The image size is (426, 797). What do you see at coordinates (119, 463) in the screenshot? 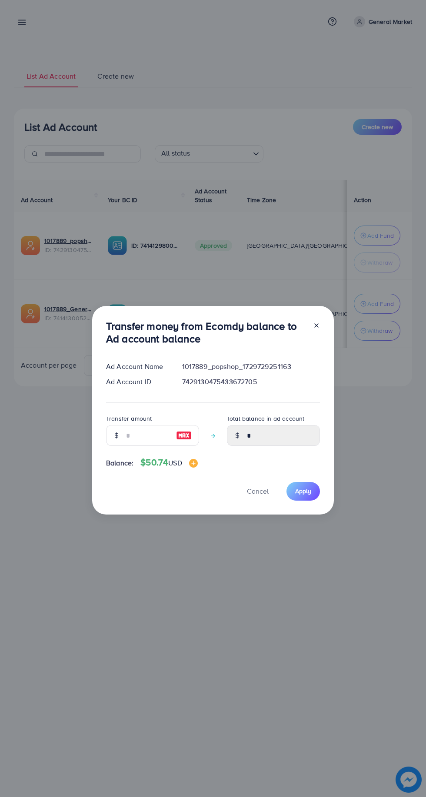
I see `span: Balance:` at bounding box center [119, 463].